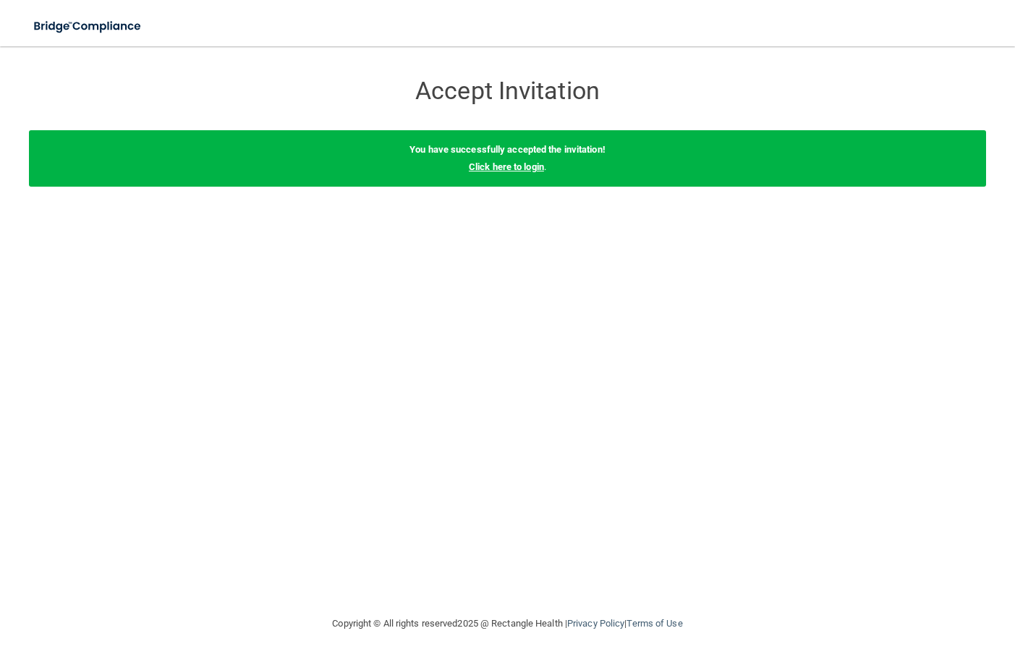 The image size is (1015, 662). I want to click on a: Click here to login, so click(506, 166).